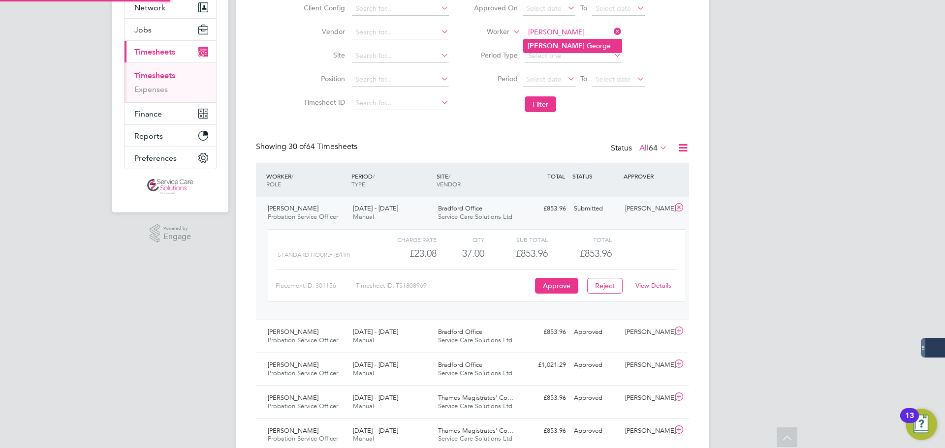 The image size is (945, 448). I want to click on div: £23.08, so click(405, 253).